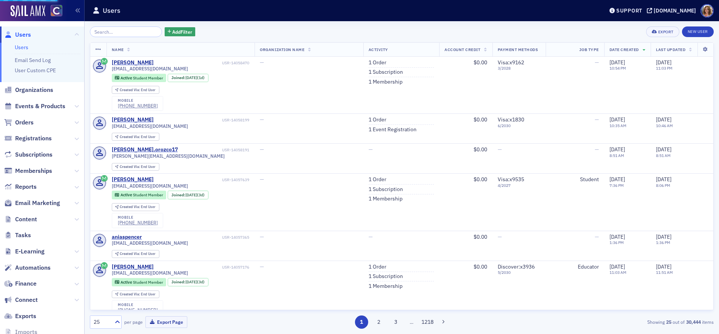  I want to click on span: Organization Name, so click(282, 50).